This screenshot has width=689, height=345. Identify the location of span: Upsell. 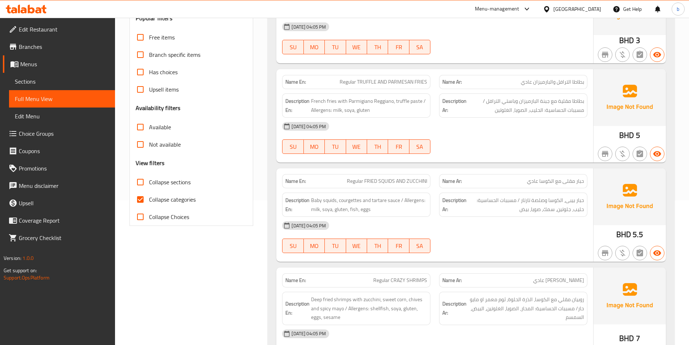
(64, 203).